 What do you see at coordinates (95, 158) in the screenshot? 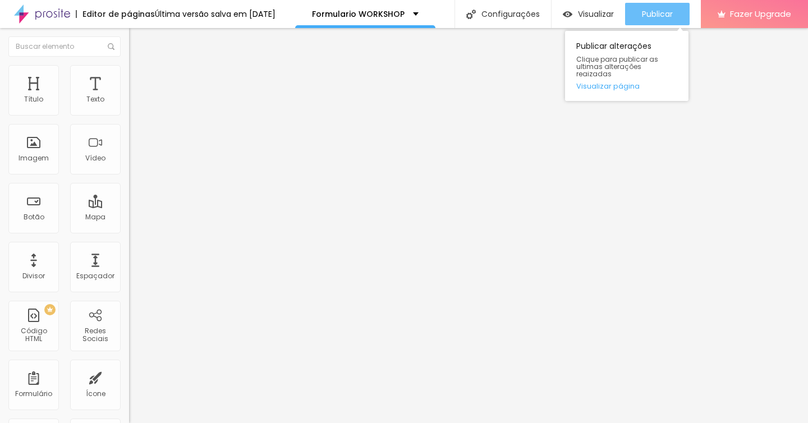
I see `div: Vídeo` at bounding box center [95, 158].